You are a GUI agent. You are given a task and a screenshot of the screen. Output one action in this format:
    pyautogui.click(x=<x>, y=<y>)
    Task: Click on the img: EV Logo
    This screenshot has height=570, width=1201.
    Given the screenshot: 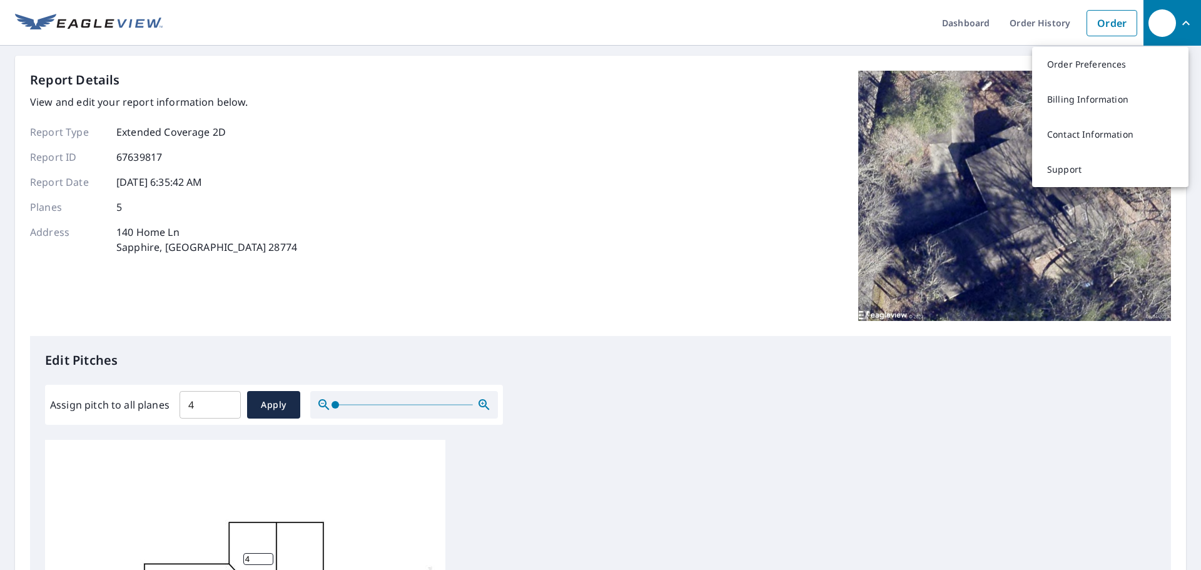 What is the action you would take?
    pyautogui.click(x=89, y=23)
    